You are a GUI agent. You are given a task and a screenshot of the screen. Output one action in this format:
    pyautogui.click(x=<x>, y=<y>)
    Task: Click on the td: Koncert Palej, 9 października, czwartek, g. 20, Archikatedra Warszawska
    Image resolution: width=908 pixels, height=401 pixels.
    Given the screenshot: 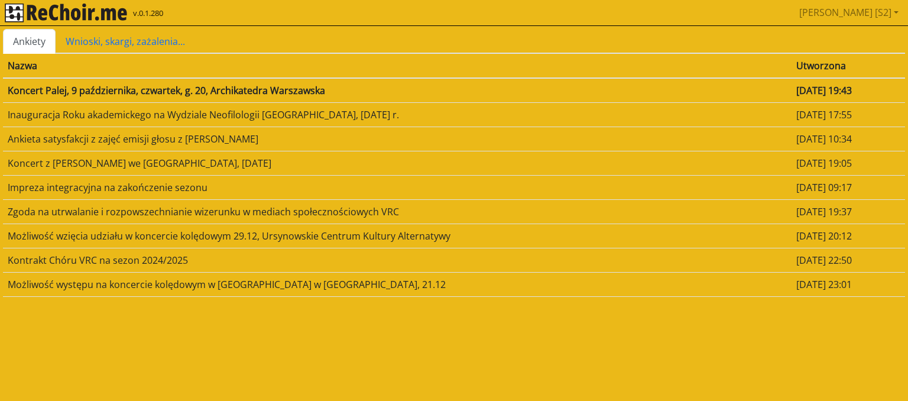 What is the action you would take?
    pyautogui.click(x=397, y=90)
    